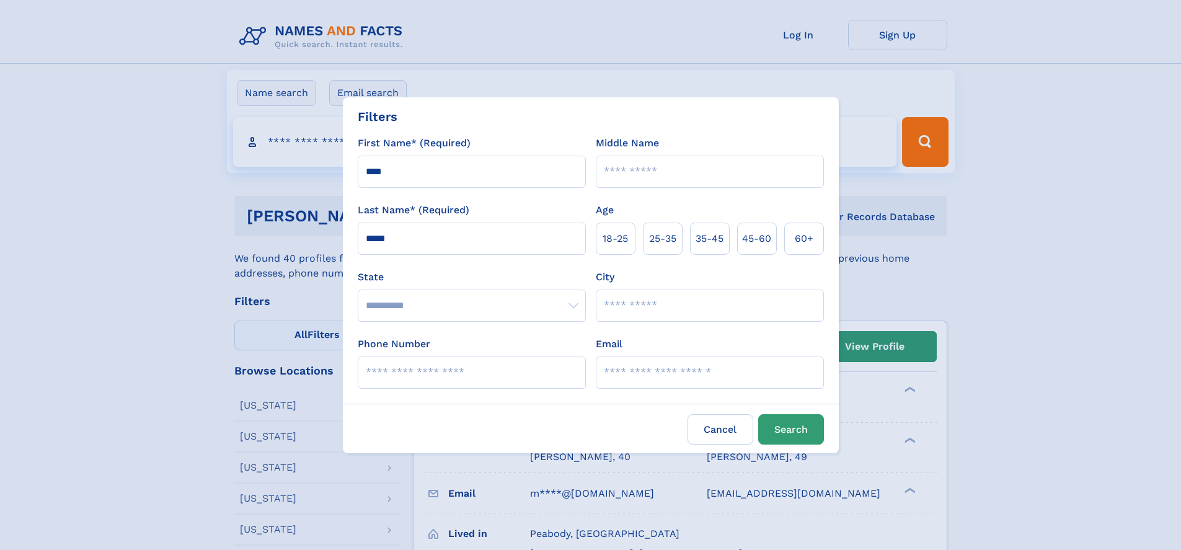 The height and width of the screenshot is (550, 1181). I want to click on span: 35‑45, so click(709, 239).